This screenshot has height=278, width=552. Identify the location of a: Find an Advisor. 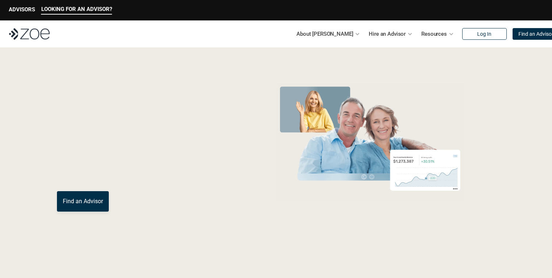
(83, 202).